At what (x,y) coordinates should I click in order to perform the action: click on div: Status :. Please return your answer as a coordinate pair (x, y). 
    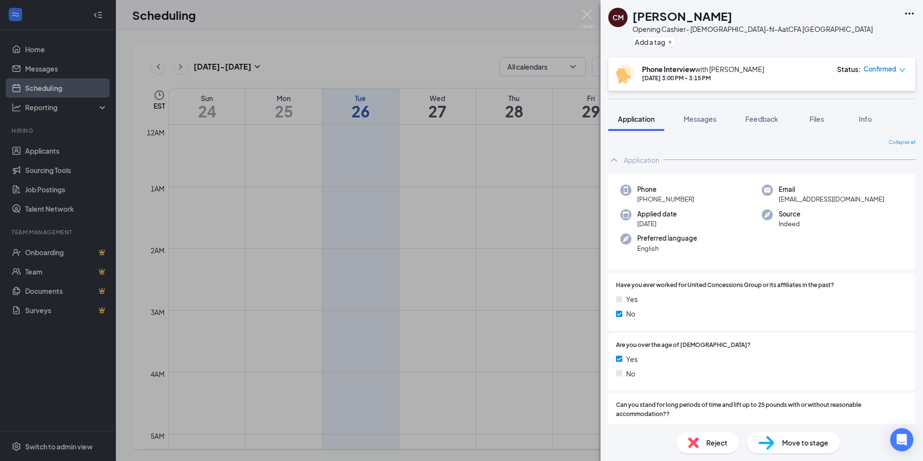
    Looking at the image, I should click on (849, 69).